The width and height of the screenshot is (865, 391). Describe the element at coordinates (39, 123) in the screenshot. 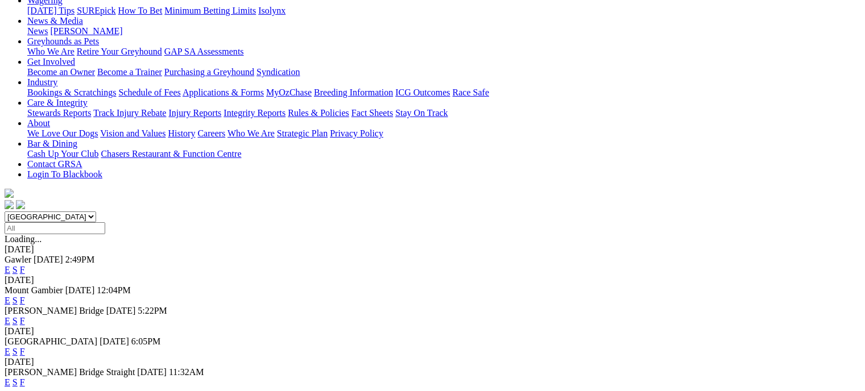

I see `a: About` at that location.